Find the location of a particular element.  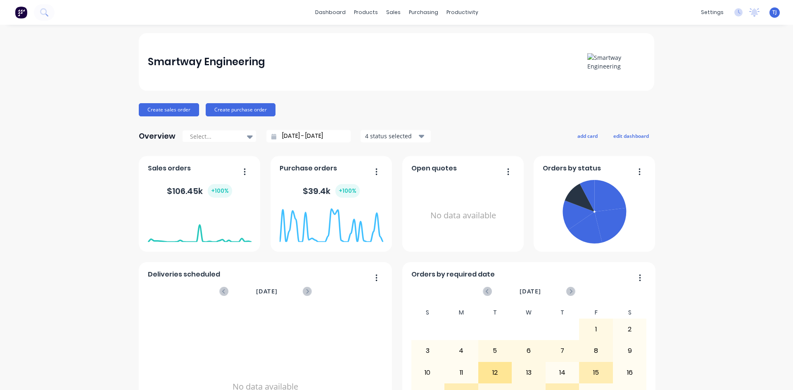

div: 3 is located at coordinates (428, 351).